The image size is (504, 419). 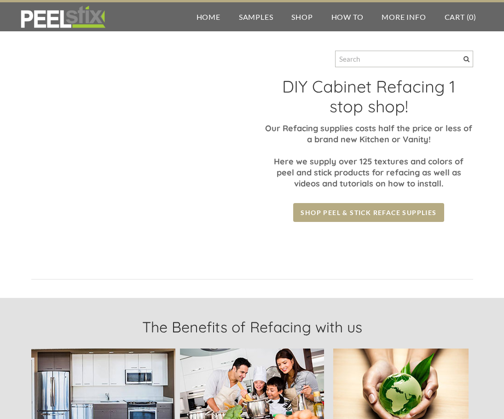 I want to click on a: Home, so click(x=209, y=17).